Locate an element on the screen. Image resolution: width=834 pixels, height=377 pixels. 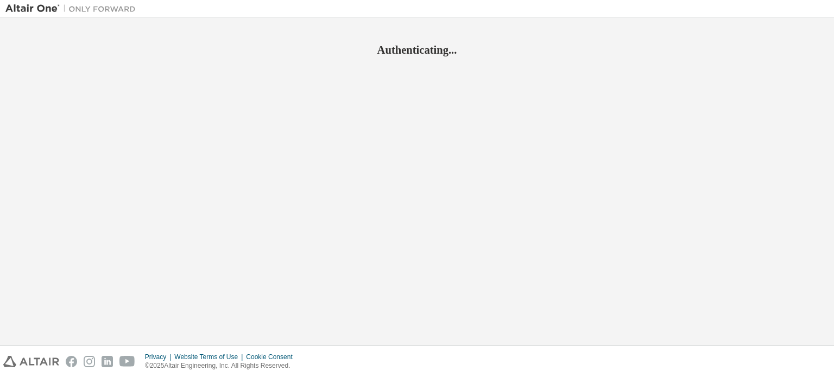
img: altair_logo.svg is located at coordinates (31, 362).